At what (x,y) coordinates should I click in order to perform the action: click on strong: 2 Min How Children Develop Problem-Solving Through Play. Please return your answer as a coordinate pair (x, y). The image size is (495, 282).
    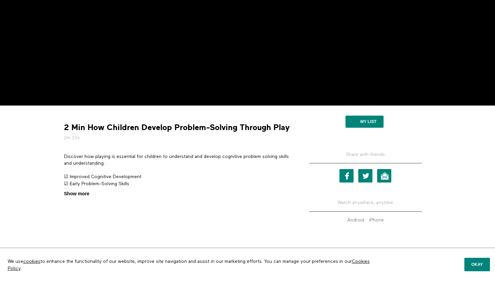
    Looking at the image, I should click on (177, 128).